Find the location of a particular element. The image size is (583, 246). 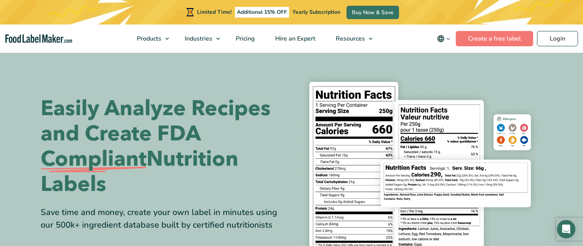

div: Save time and money, create your own label in minutes using our 500k+ ingredient database built b... is located at coordinates (163, 219).